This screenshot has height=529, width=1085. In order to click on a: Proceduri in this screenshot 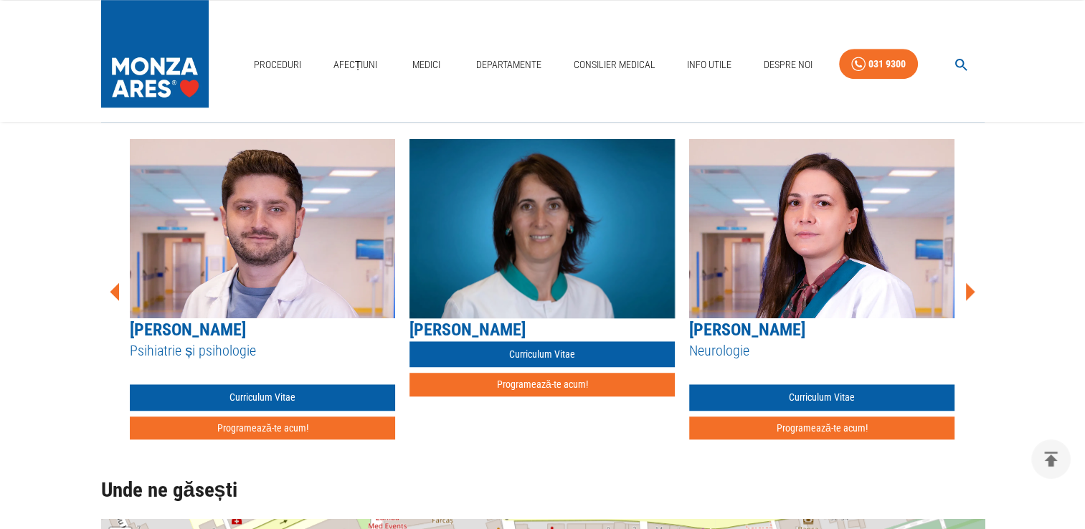, I will do `click(278, 65)`.